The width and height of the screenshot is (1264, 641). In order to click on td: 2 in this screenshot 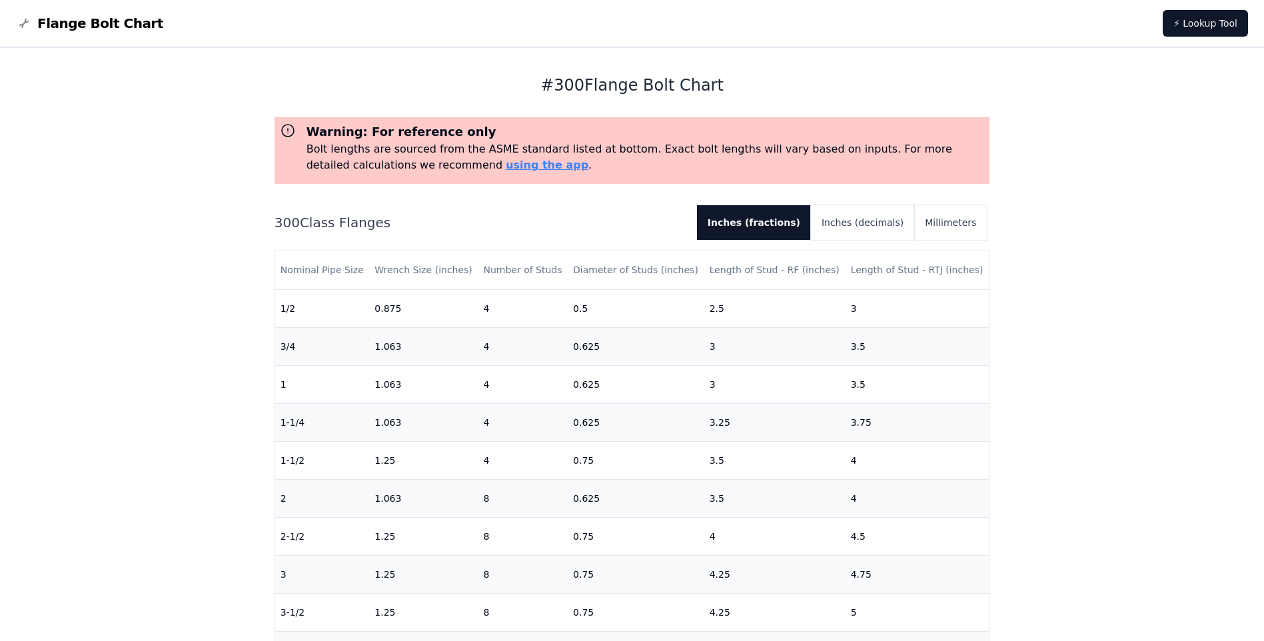, I will do `click(323, 498)`.